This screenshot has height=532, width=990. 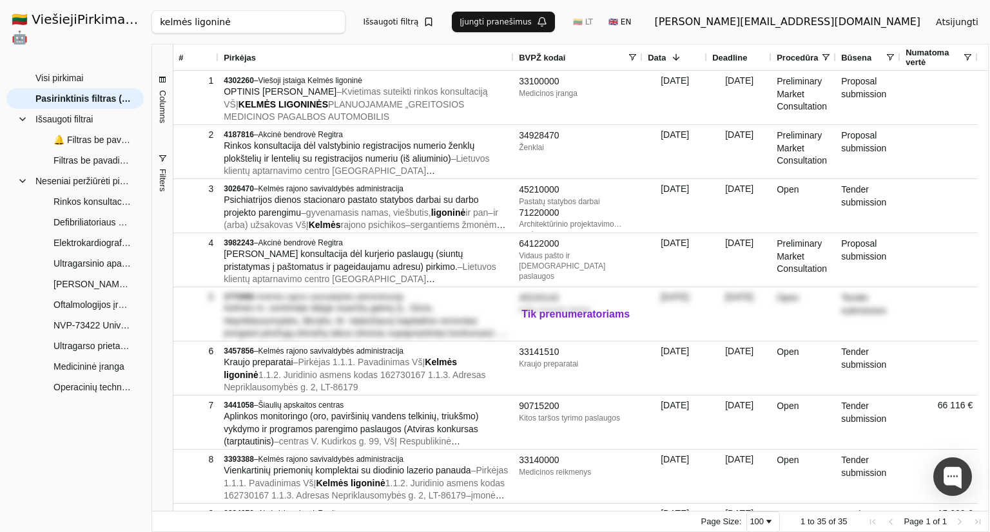 What do you see at coordinates (578, 190) in the screenshot?
I see `div: 45210000` at bounding box center [578, 190].